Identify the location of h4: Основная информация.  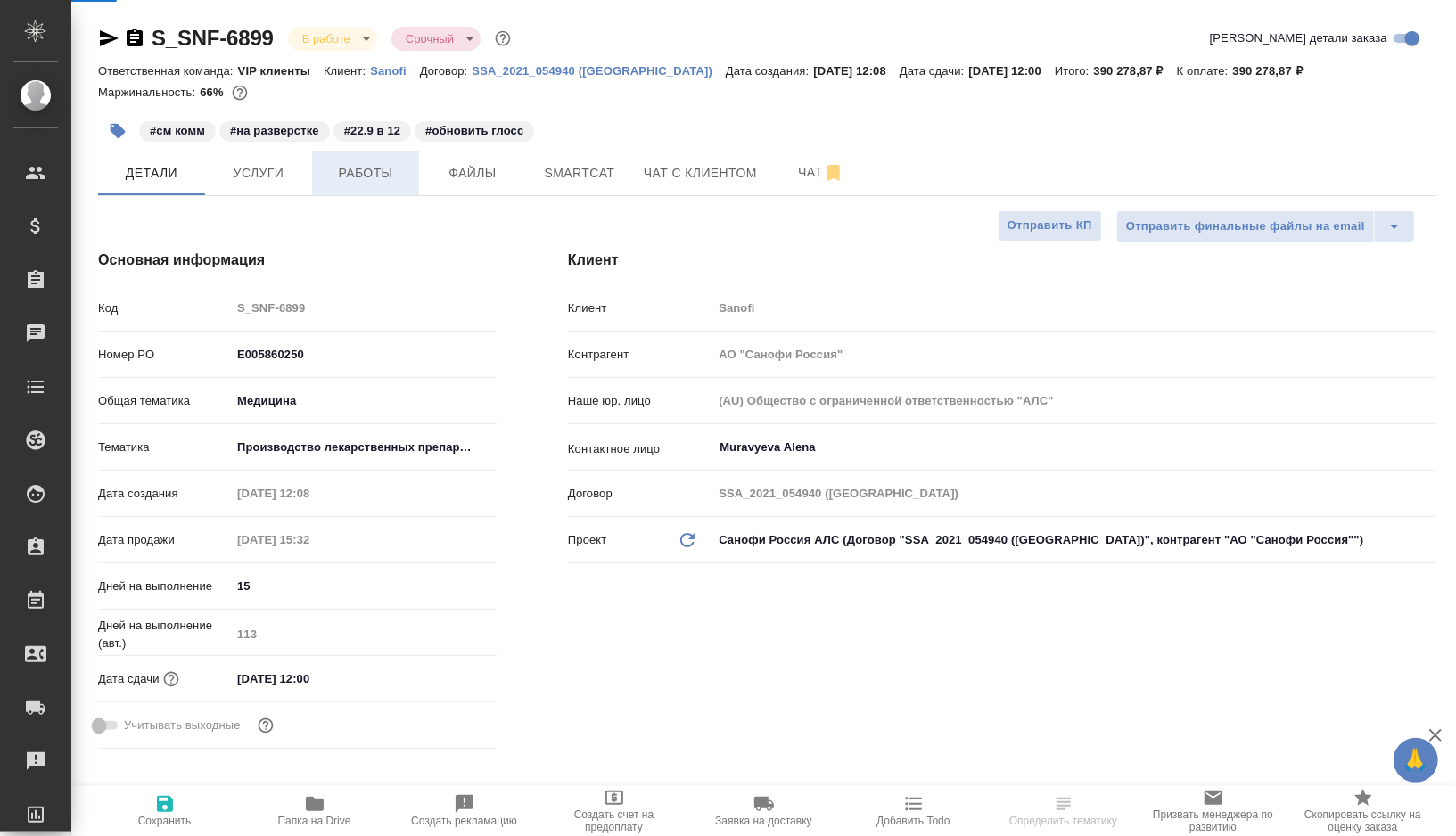
(297, 261).